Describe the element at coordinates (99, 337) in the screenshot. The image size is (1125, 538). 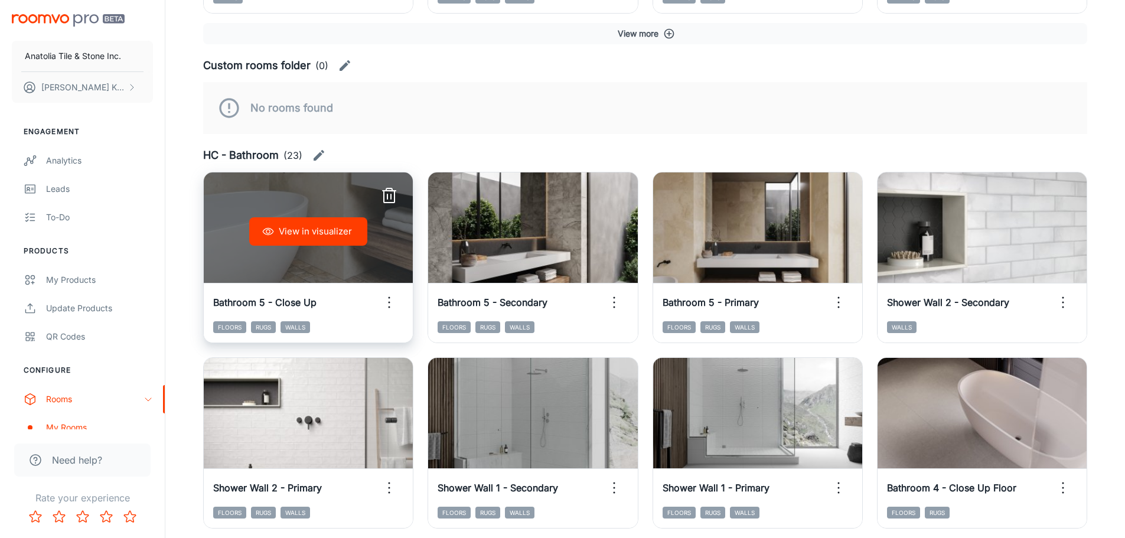
I see `div: QR Codes` at that location.